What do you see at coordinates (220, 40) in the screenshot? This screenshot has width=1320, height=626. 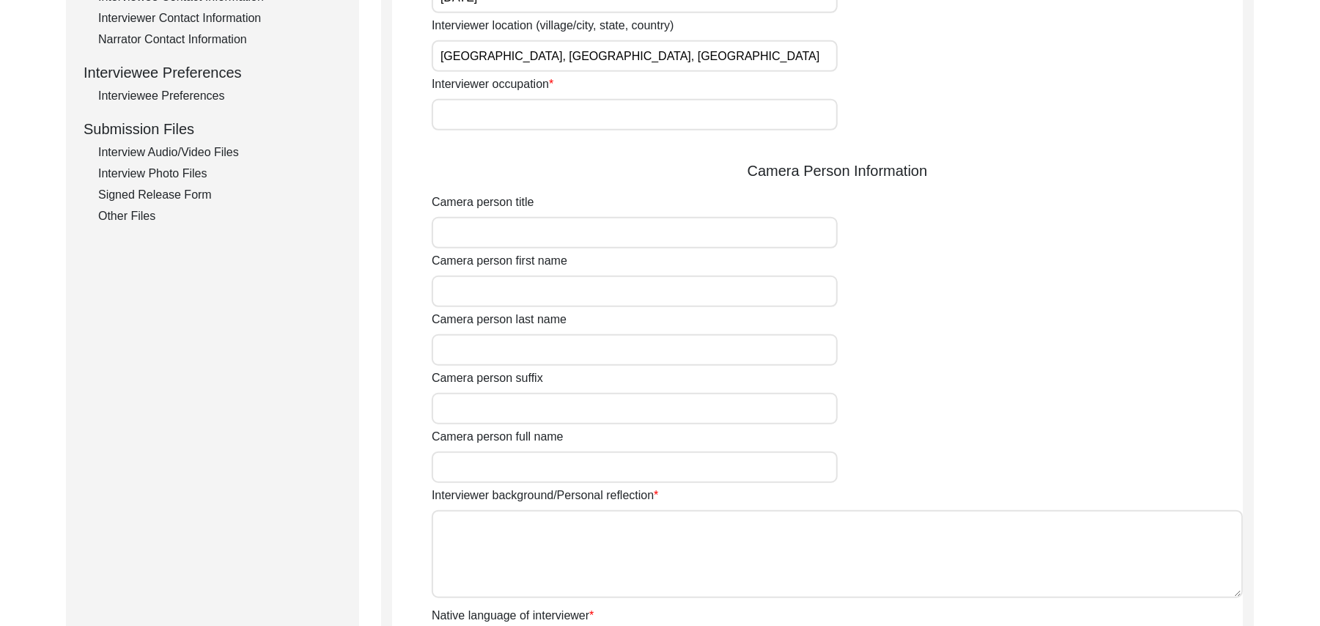 I see `div: Narrator Contact Information` at bounding box center [220, 40].